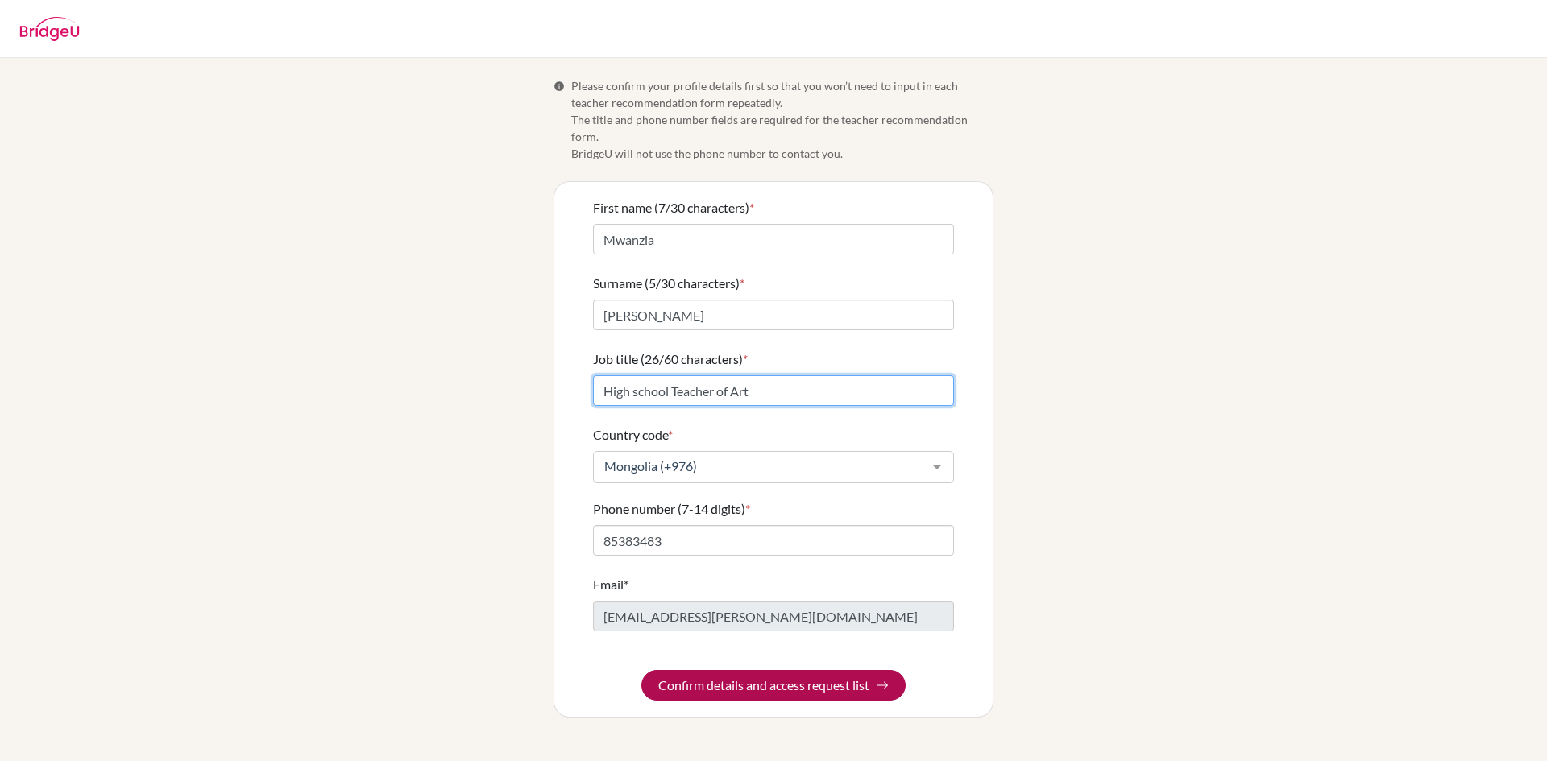 The height and width of the screenshot is (761, 1547). What do you see at coordinates (773, 686) in the screenshot?
I see `button: Confirm details and access request list` at bounding box center [773, 686].